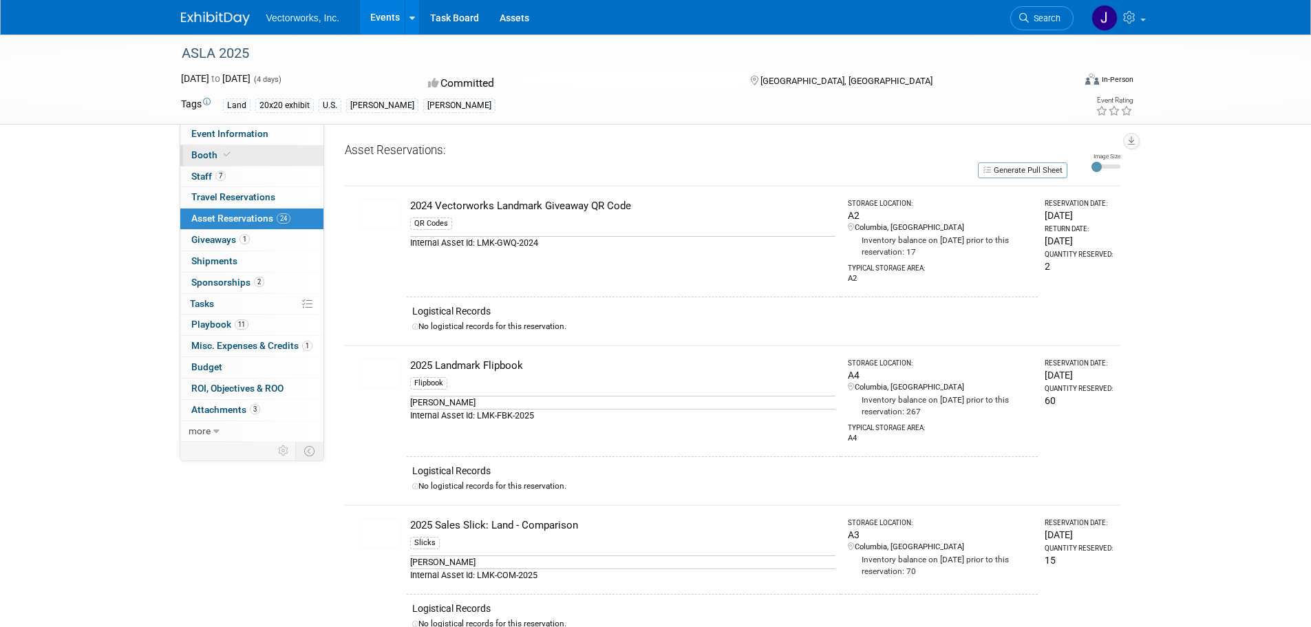 This screenshot has height=627, width=1311. Describe the element at coordinates (228, 282) in the screenshot. I see `span: Sponsorships` at that location.